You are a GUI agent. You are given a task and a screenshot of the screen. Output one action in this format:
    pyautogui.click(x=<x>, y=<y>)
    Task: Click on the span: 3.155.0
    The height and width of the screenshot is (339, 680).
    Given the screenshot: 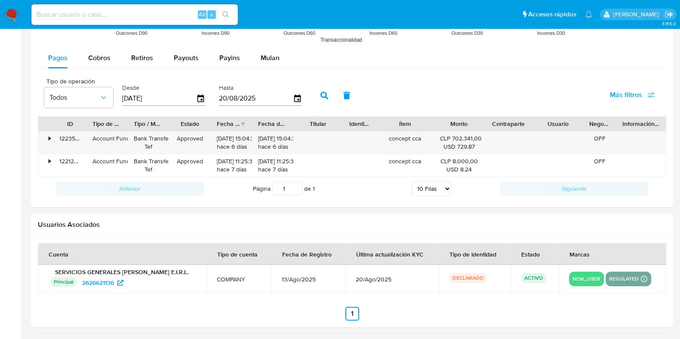 What is the action you would take?
    pyautogui.click(x=668, y=24)
    